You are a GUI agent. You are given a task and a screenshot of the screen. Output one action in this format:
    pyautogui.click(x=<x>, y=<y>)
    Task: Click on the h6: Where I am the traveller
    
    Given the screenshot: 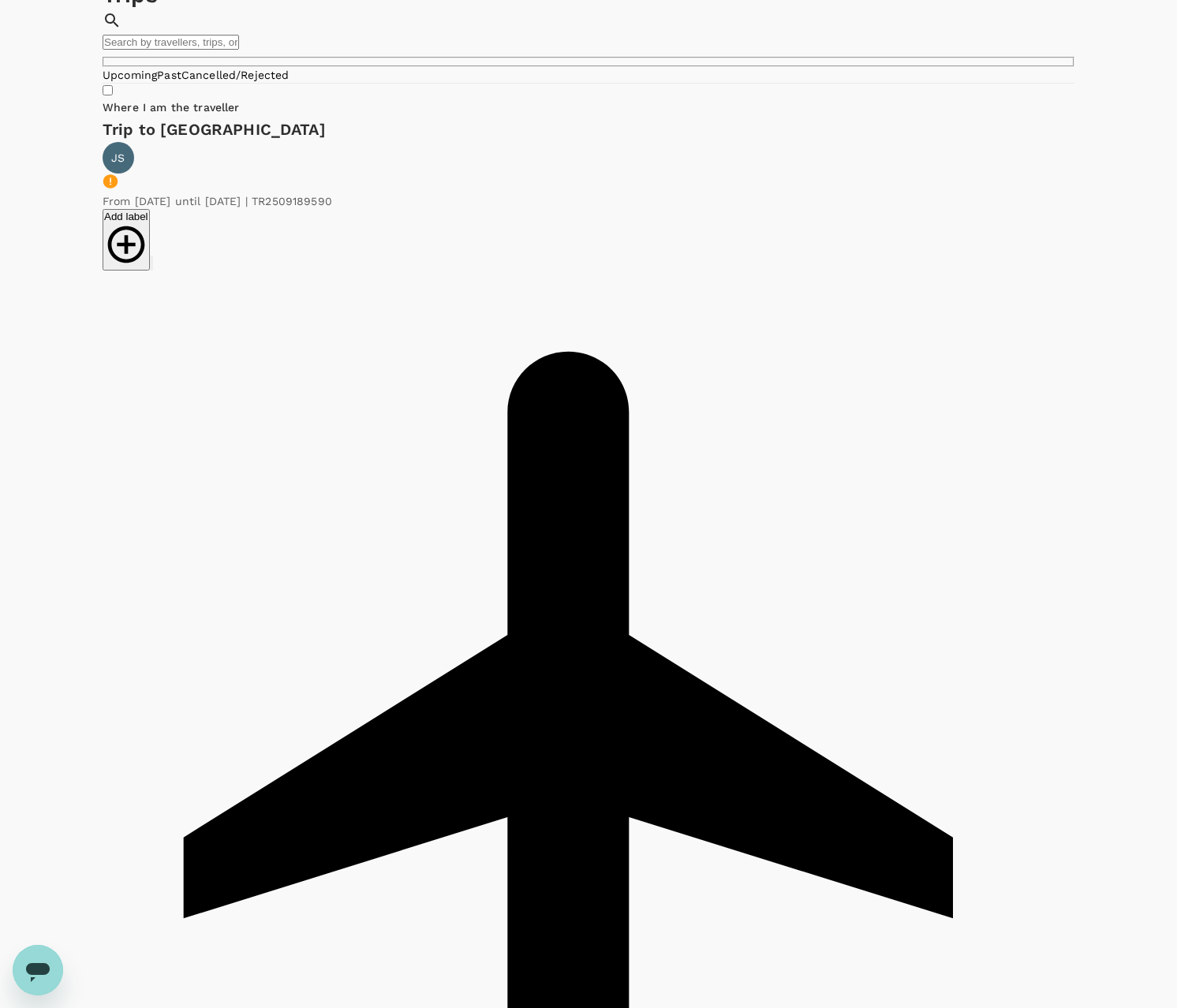 What is the action you would take?
    pyautogui.click(x=588, y=108)
    